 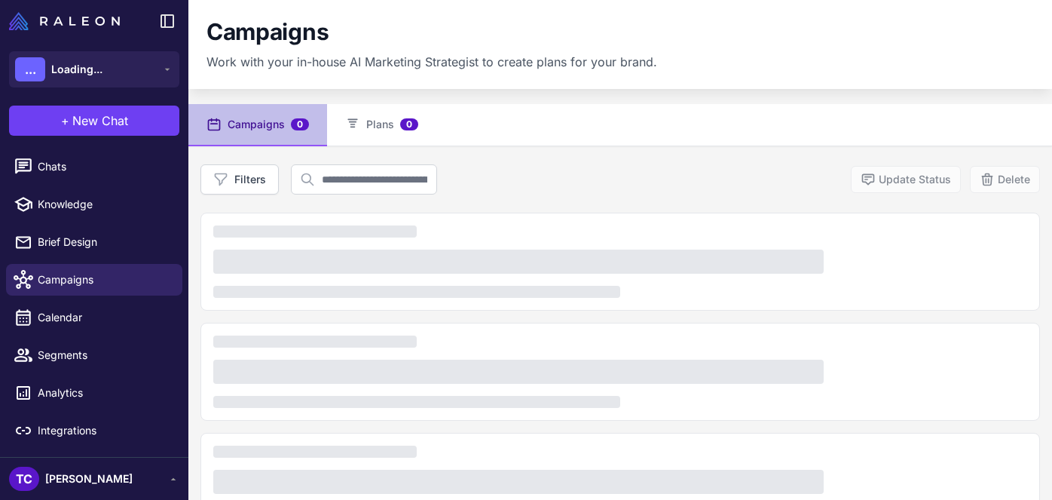 What do you see at coordinates (104, 393) in the screenshot?
I see `span: Analytics` at bounding box center [104, 393].